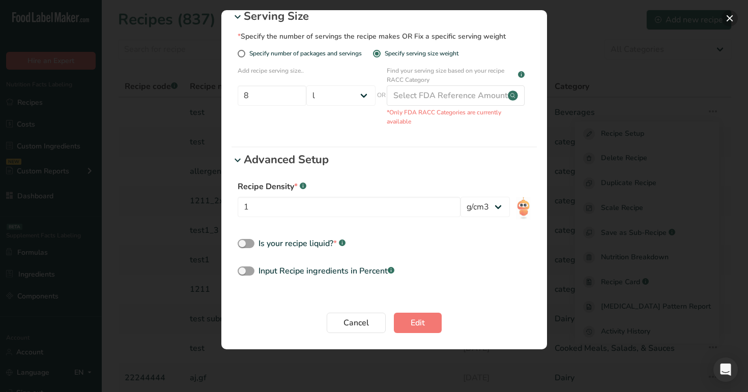  Describe the element at coordinates (523, 208) in the screenshot. I see `img: RIA AI Bot` at that location.